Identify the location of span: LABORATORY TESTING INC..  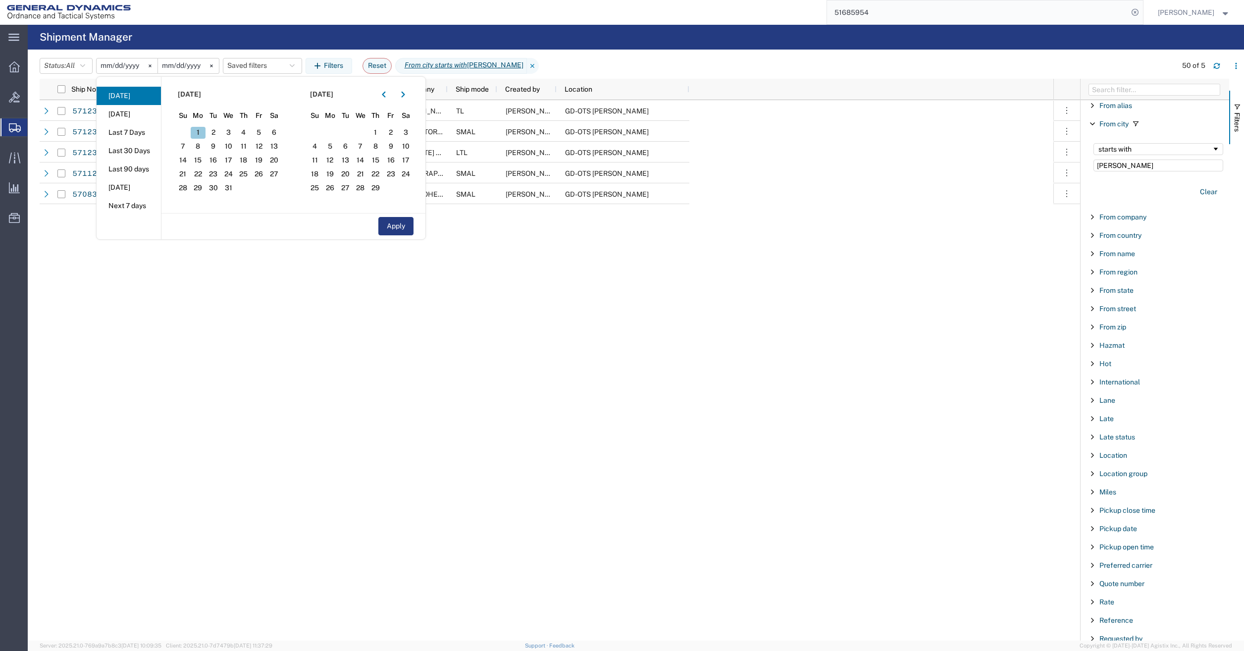
(442, 132).